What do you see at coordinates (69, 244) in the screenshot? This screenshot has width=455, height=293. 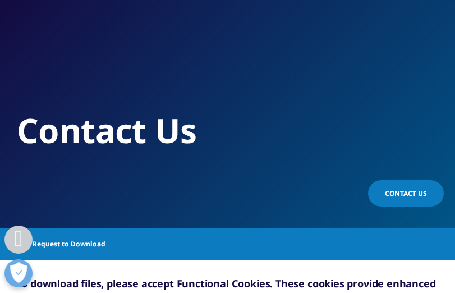 I see `span: Request to Download` at bounding box center [69, 244].